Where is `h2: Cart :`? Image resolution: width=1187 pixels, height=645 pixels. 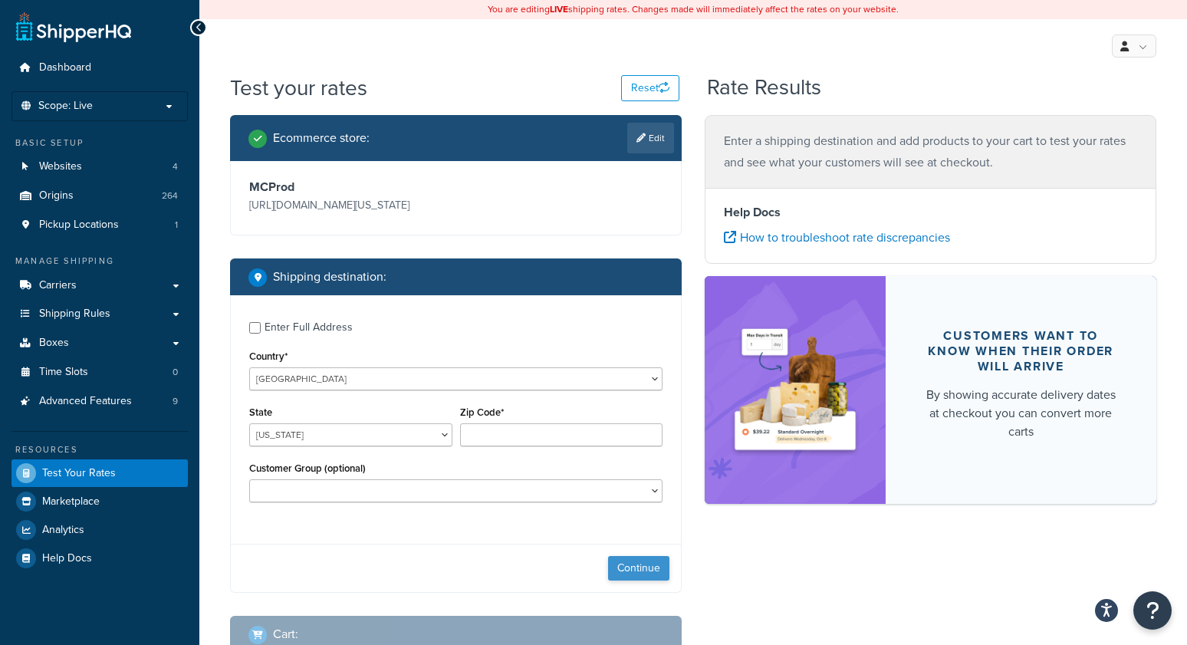
h2: Cart : is located at coordinates (285, 634).